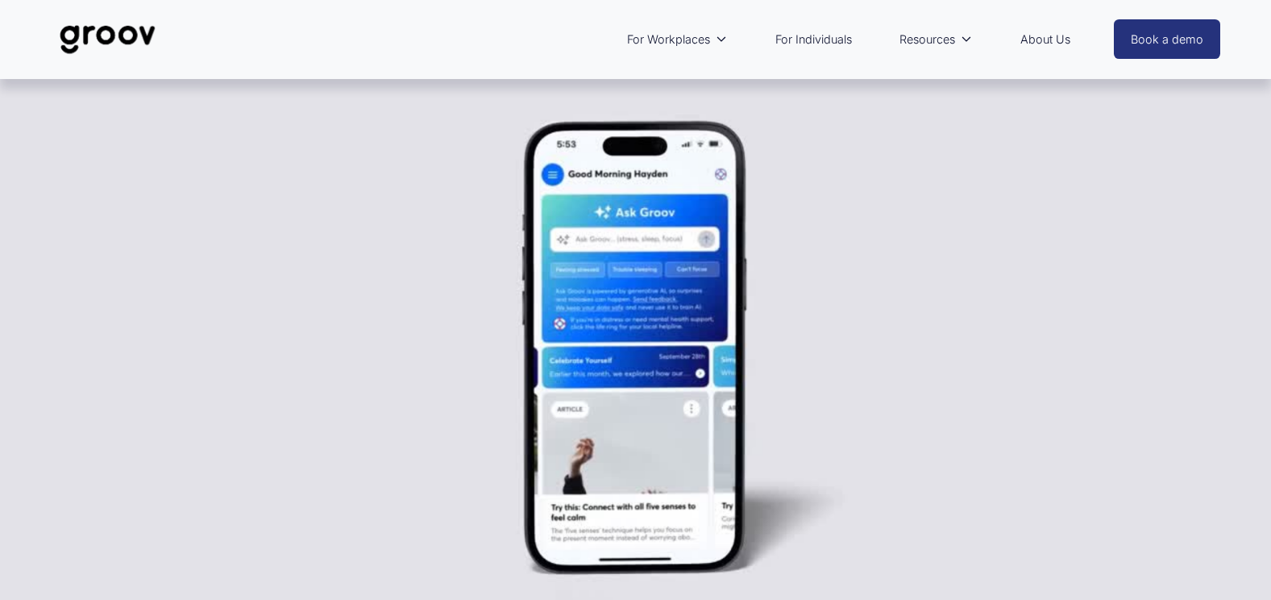 This screenshot has width=1271, height=600. I want to click on a: About Us, so click(1045, 39).